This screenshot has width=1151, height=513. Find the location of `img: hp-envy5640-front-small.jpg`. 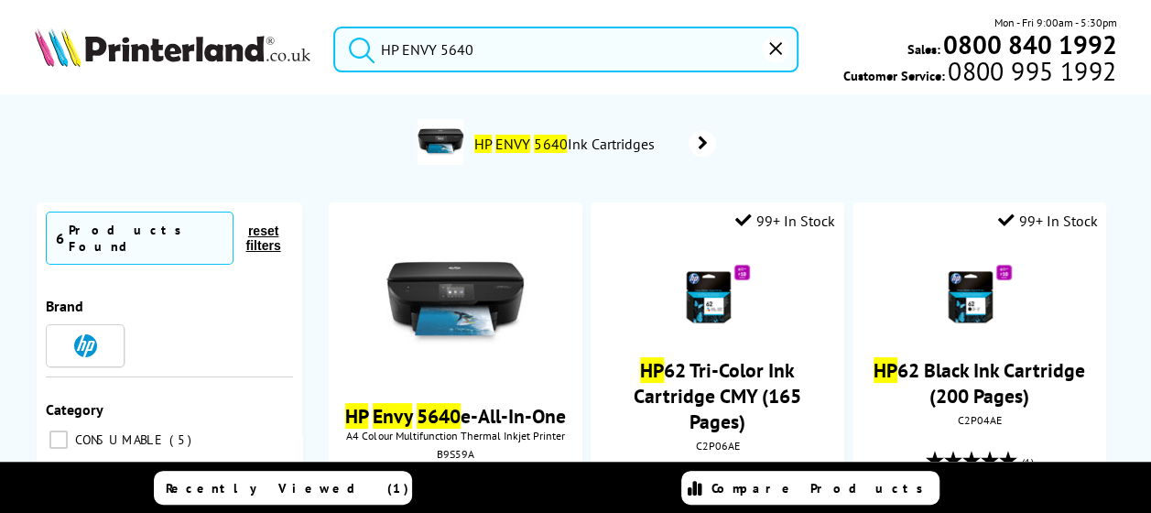

img: hp-envy5640-front-small.jpg is located at coordinates (455, 303).